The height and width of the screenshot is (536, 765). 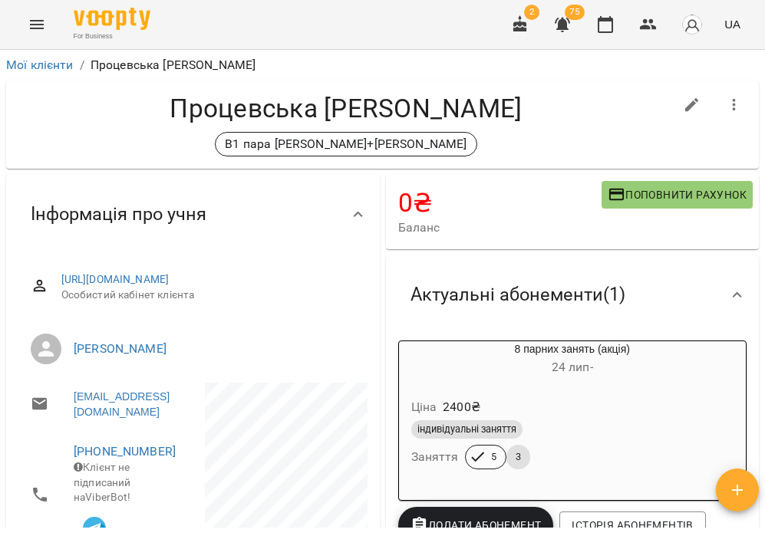 I want to click on h4: 0 ₴, so click(x=500, y=203).